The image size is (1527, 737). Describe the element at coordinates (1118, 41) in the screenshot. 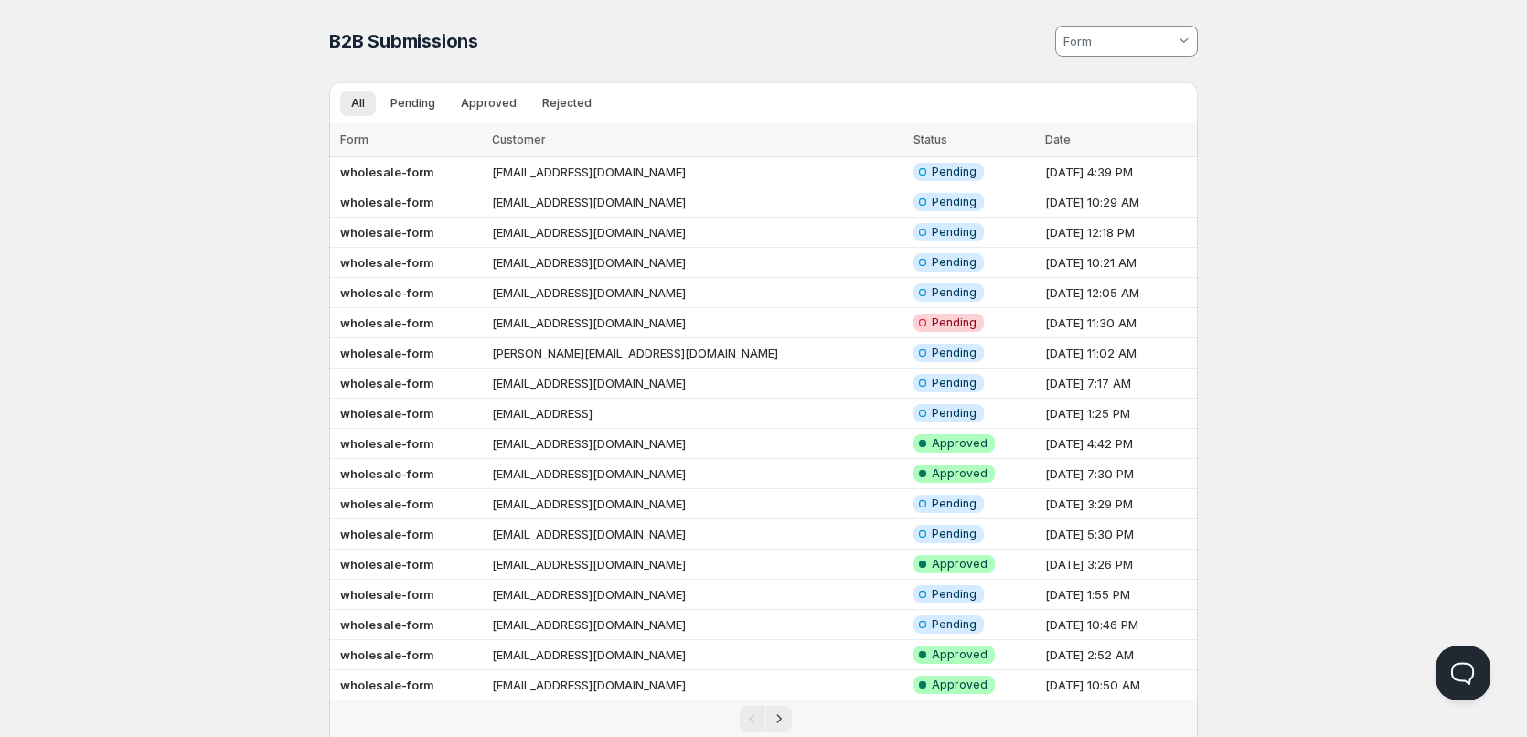

I see `input: Form` at that location.